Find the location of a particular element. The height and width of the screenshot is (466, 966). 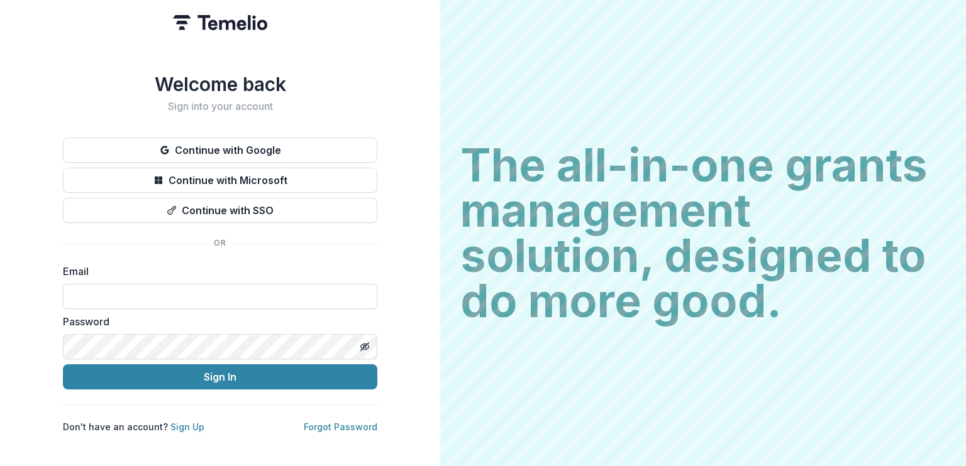

button: Toggle password visibility is located at coordinates (365, 347).